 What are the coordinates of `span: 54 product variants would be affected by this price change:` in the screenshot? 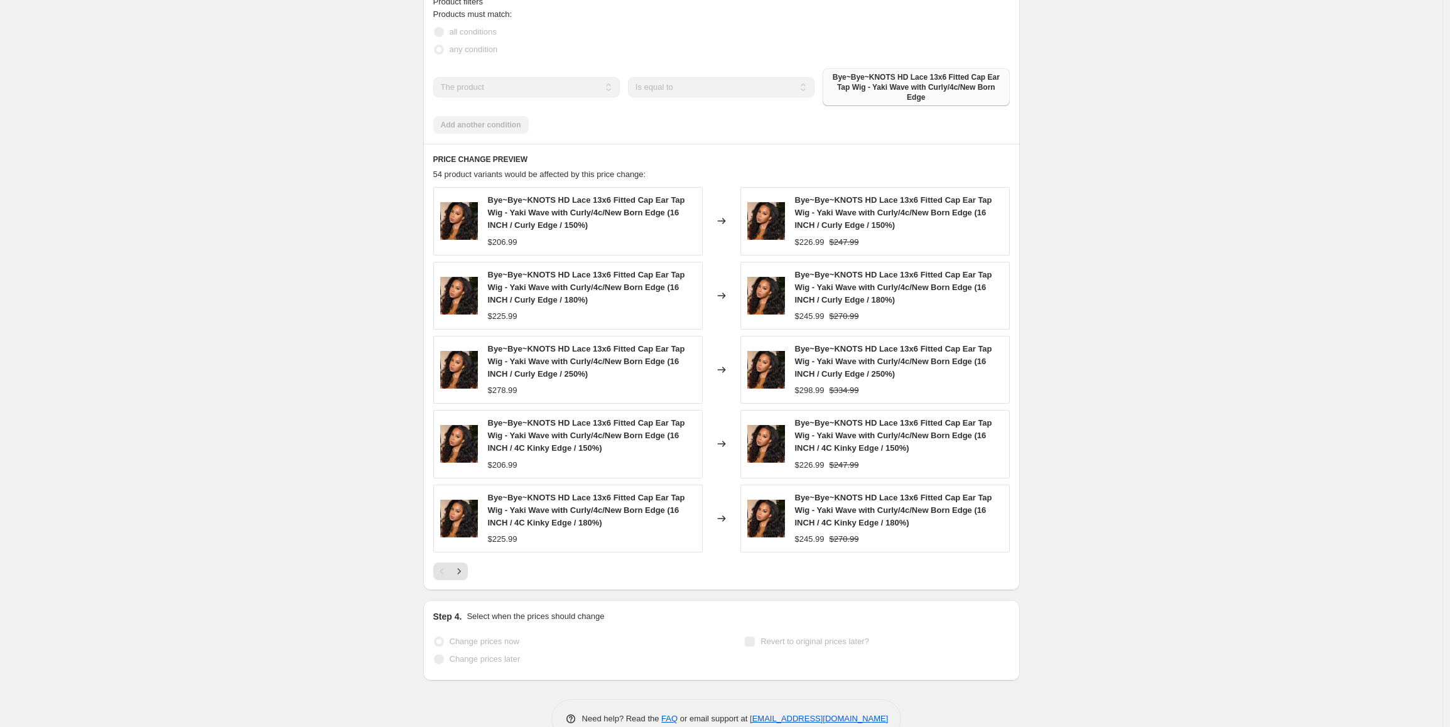 It's located at (540, 174).